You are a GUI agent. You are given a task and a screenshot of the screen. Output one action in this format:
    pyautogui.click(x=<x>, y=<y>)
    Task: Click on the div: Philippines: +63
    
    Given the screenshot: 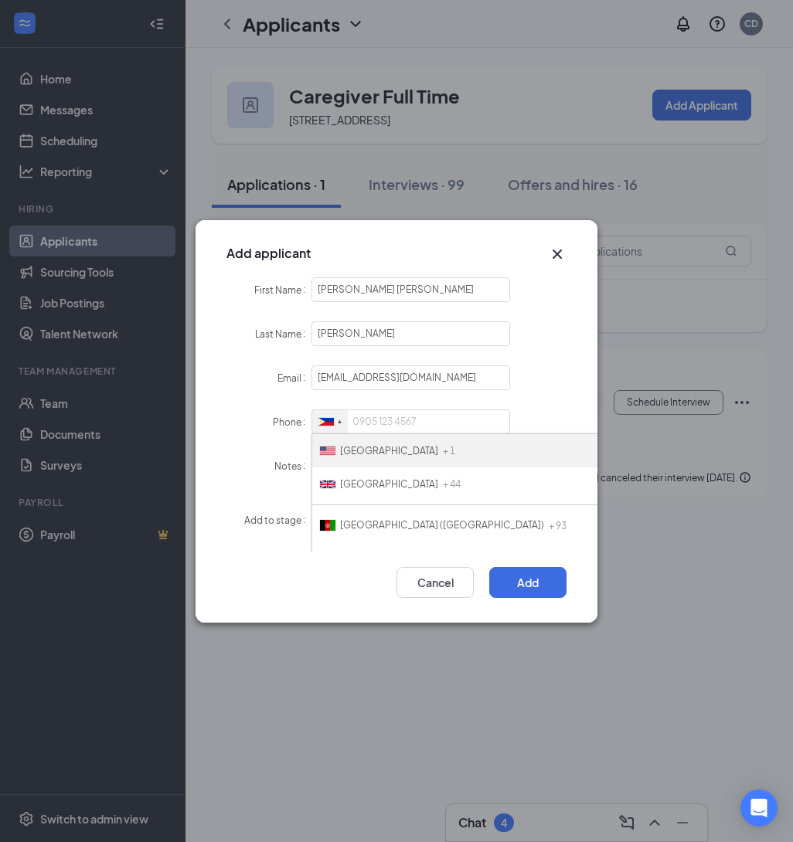 What is the action you would take?
    pyautogui.click(x=330, y=422)
    